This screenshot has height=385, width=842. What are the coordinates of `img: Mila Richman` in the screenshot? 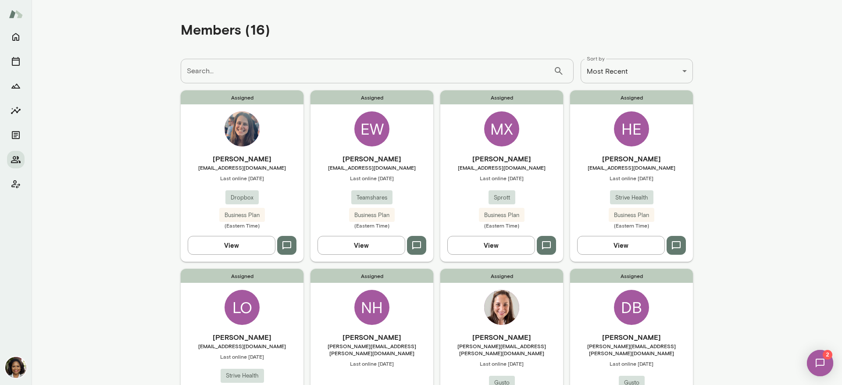 It's located at (242, 129).